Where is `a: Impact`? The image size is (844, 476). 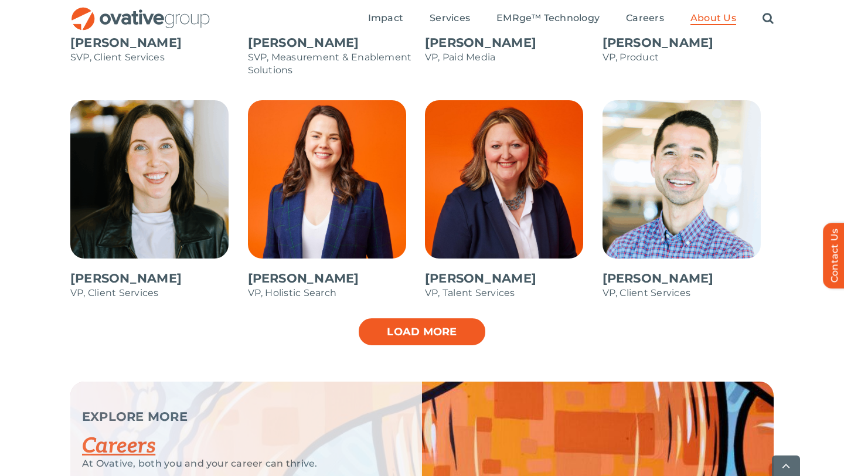 a: Impact is located at coordinates (385, 19).